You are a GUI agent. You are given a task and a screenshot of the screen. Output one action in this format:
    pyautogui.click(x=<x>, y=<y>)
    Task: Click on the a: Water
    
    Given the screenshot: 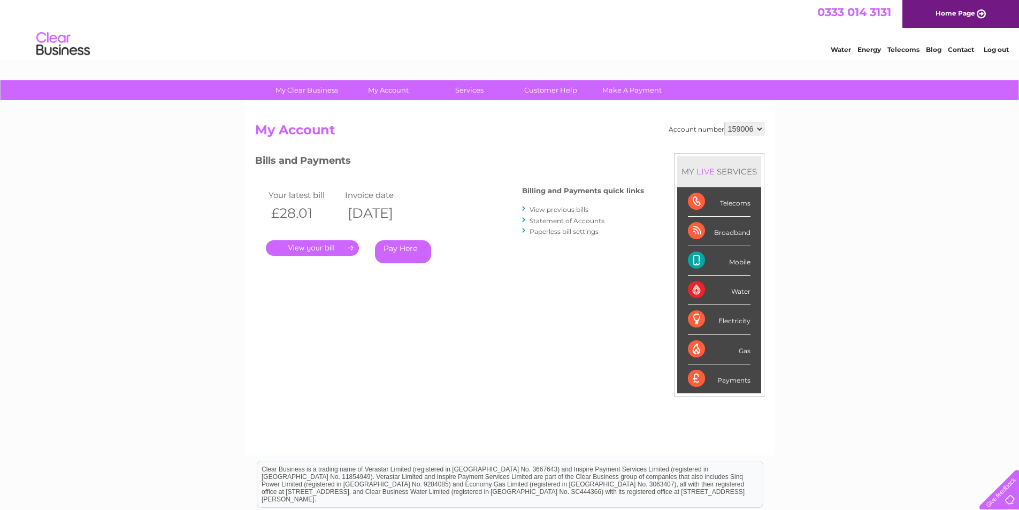 What is the action you would take?
    pyautogui.click(x=841, y=49)
    